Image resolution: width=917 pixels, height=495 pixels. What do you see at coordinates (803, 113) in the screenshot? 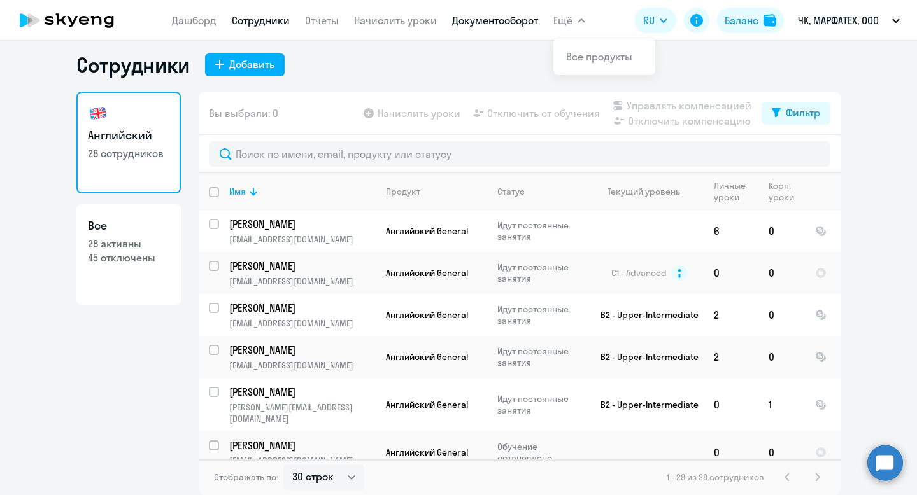
I see `div: Фильтр` at bounding box center [803, 113].